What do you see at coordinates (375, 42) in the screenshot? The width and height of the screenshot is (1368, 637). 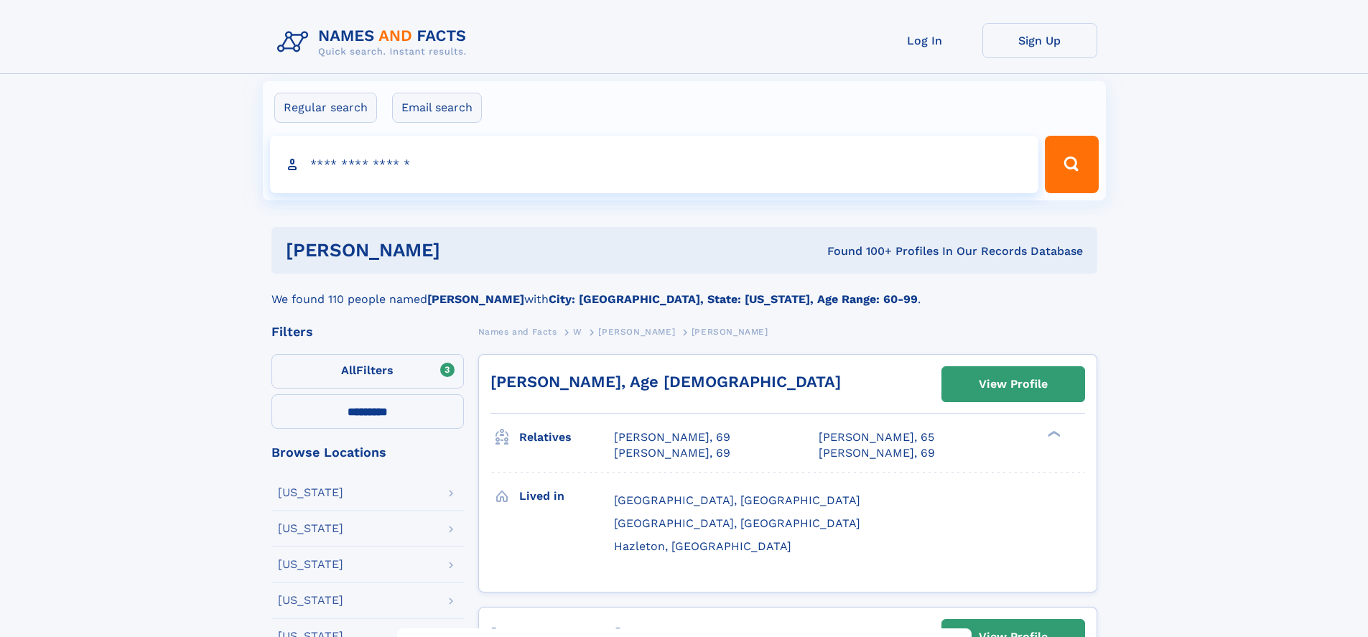 I see `img: Logo Names and Facts` at bounding box center [375, 42].